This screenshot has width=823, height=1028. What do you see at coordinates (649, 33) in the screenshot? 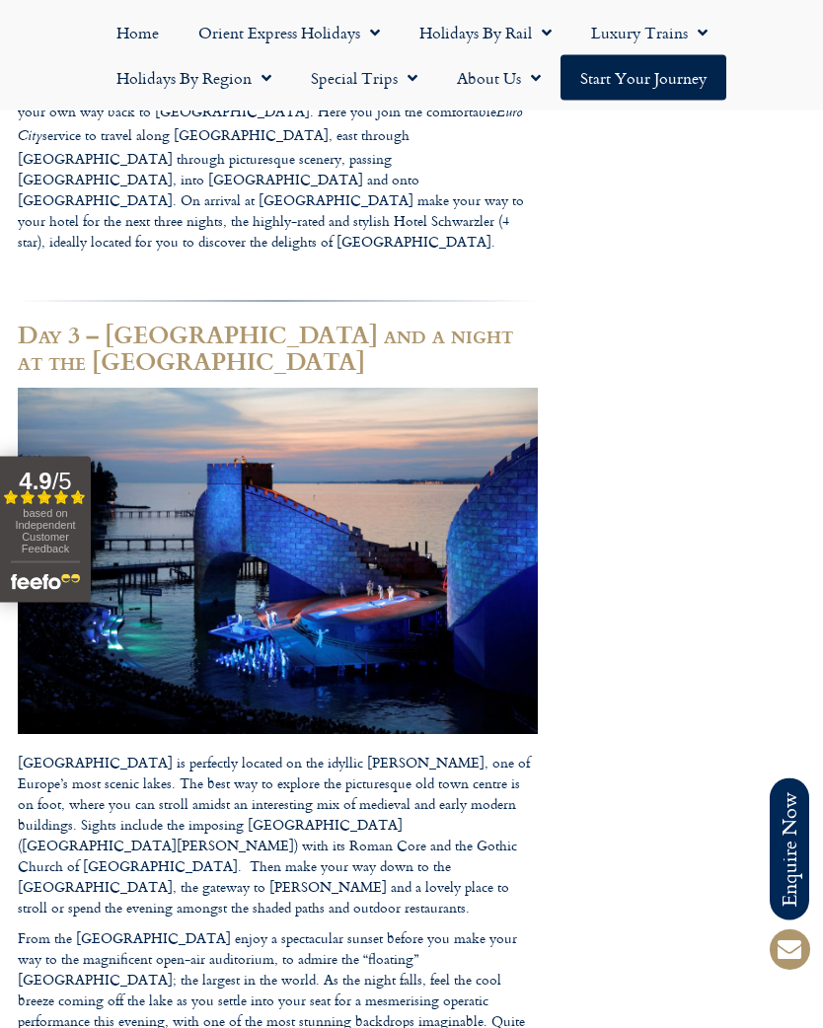
I see `a: Luxury Trains` at bounding box center [649, 33].